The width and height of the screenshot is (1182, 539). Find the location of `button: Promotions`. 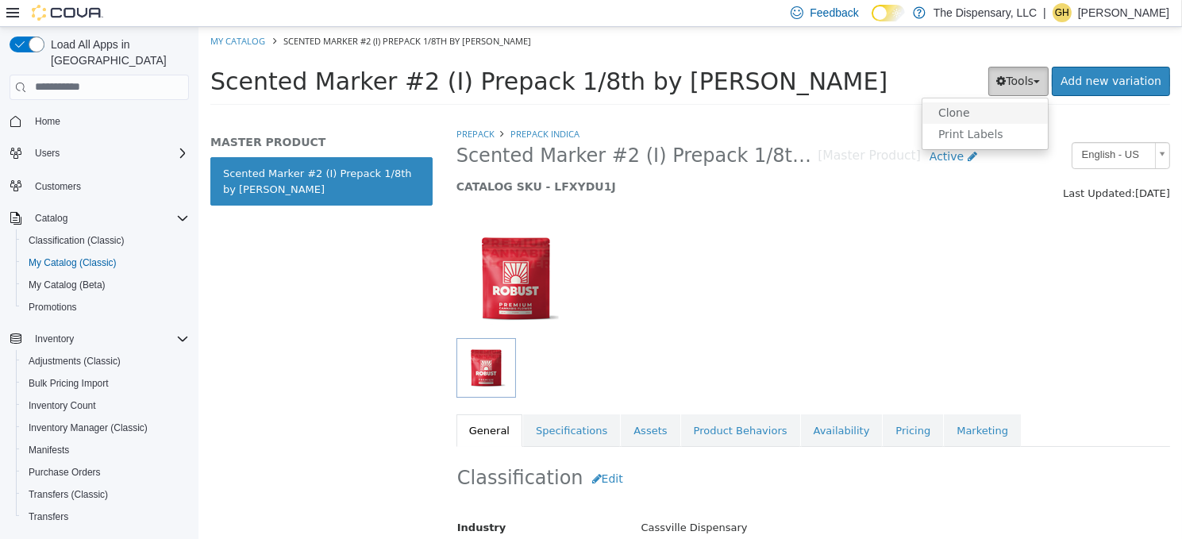

button: Promotions is located at coordinates (106, 307).